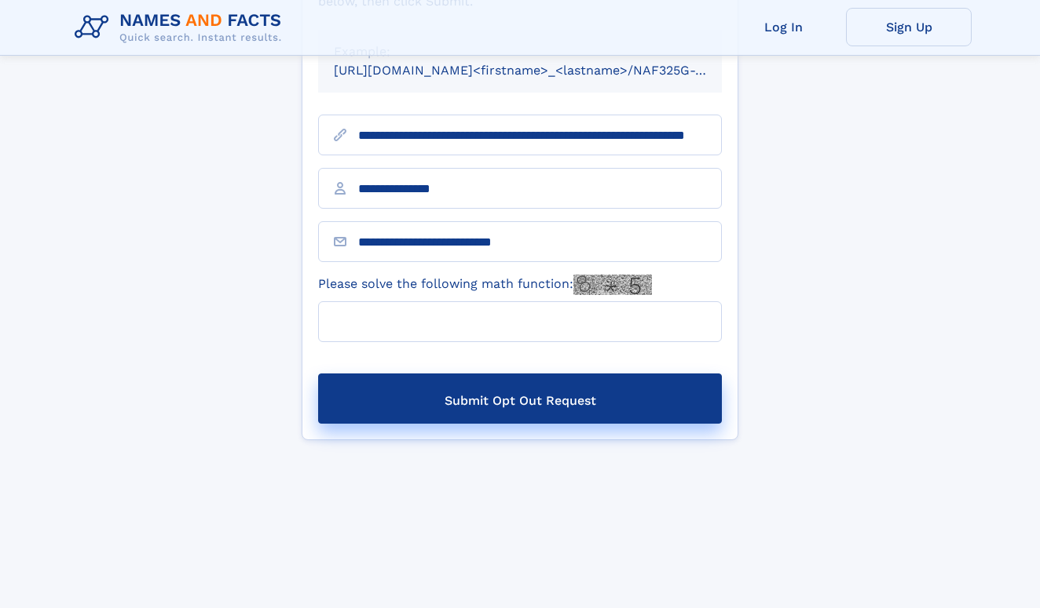  I want to click on button: Submit Opt Out Request, so click(520, 399).